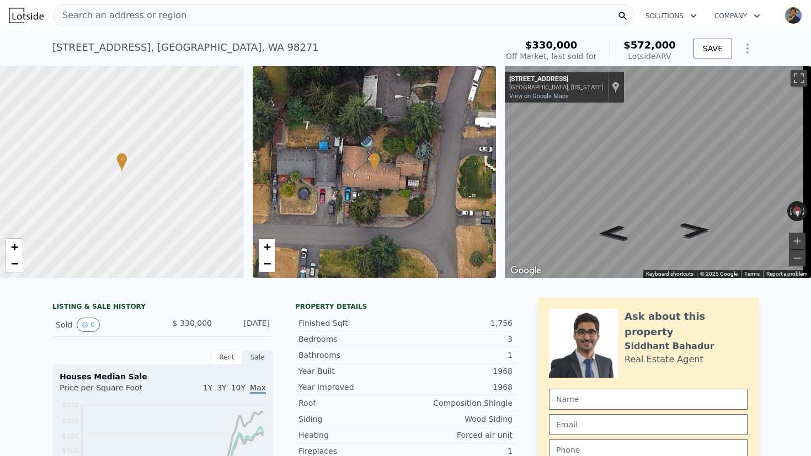 The width and height of the screenshot is (811, 456). I want to click on div: Siddhant Bahadur, so click(669, 346).